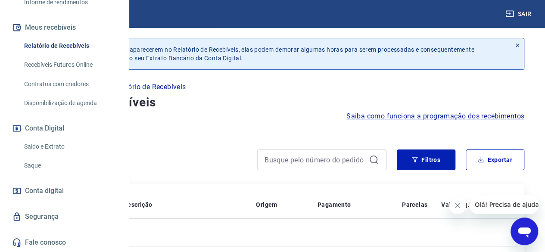  Describe the element at coordinates (266, 204) in the screenshot. I see `p: Origem` at that location.